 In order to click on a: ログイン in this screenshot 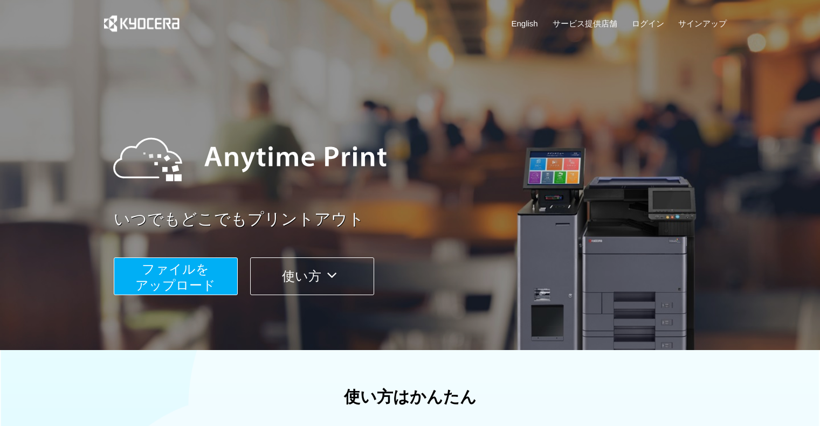, I will do `click(648, 23)`.